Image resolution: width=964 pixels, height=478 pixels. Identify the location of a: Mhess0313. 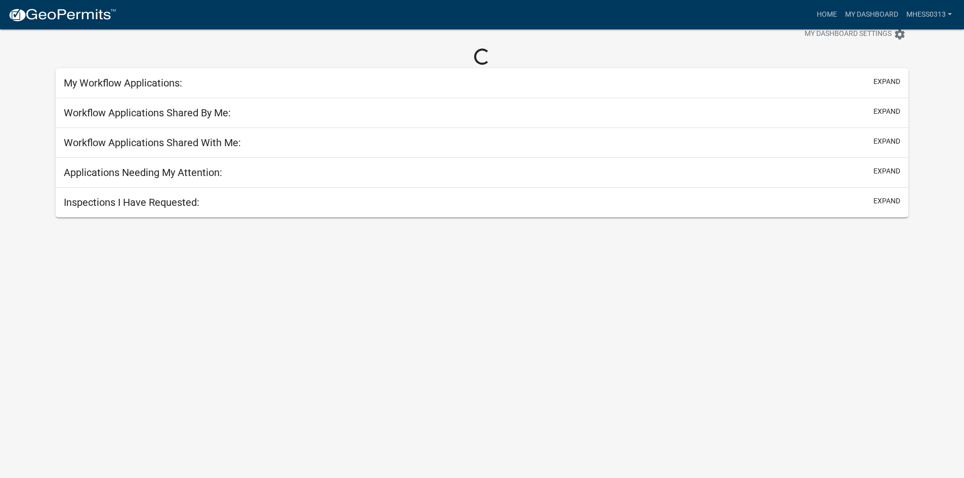
(929, 15).